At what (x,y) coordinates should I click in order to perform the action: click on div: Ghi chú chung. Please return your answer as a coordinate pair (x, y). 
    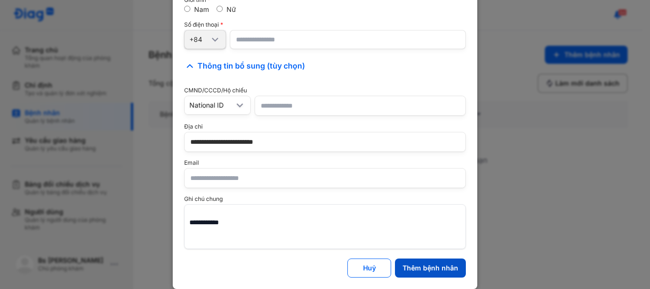
    Looking at the image, I should click on (325, 199).